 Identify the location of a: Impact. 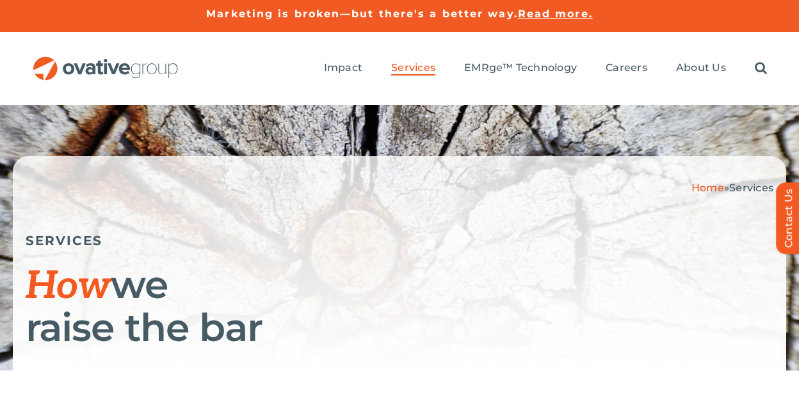
(343, 69).